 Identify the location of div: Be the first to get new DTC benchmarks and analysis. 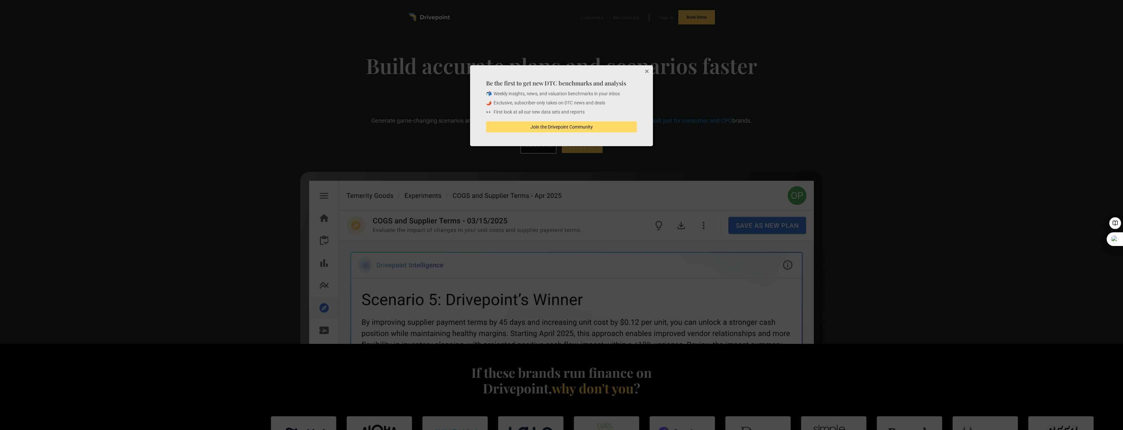
(562, 106).